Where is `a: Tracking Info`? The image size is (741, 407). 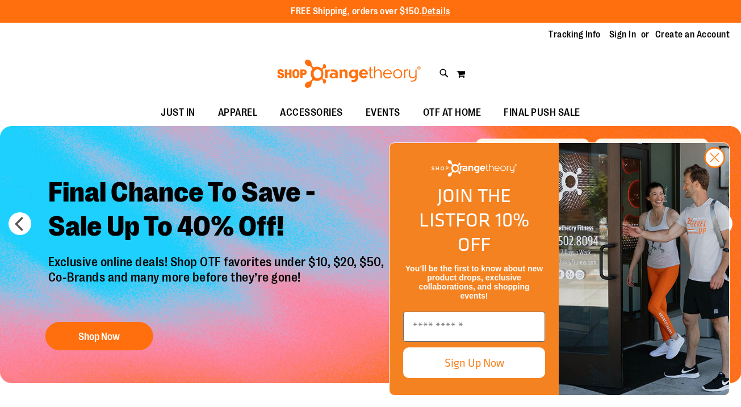 a: Tracking Info is located at coordinates (575, 35).